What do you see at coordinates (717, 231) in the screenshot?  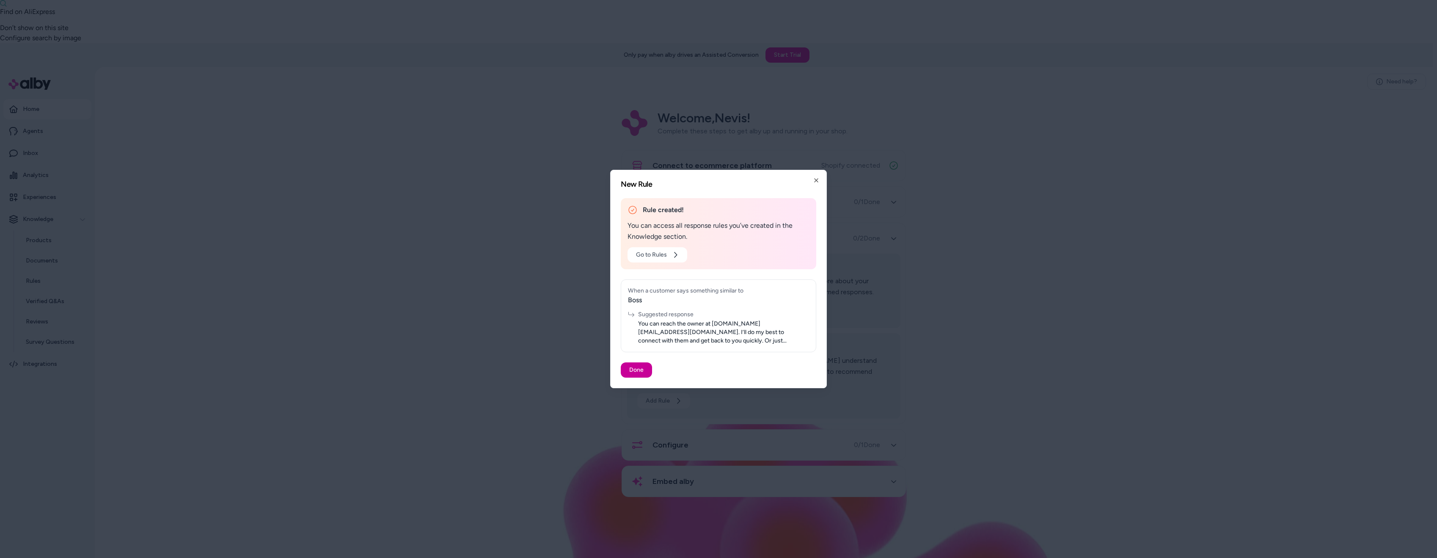 I see `p: You can access all response rules you’ve created in the Knowledge section.` at bounding box center [717, 231].